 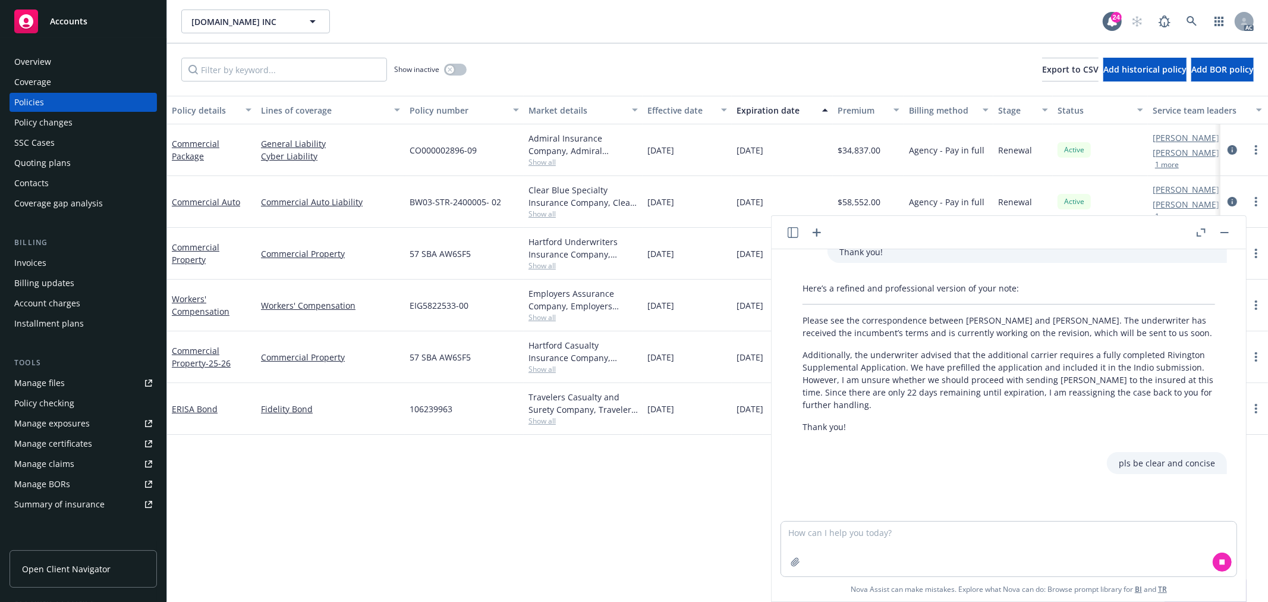 I want to click on div: Overview, so click(x=33, y=62).